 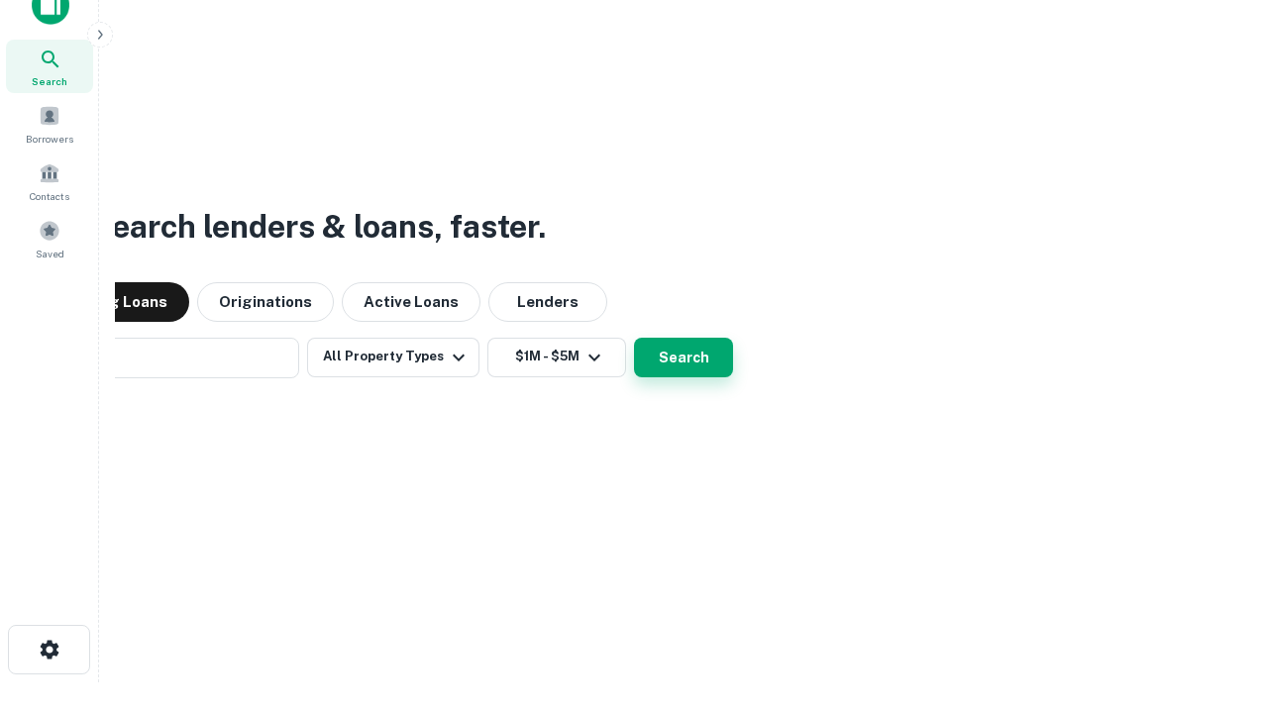 I want to click on button: Originations, so click(x=266, y=302).